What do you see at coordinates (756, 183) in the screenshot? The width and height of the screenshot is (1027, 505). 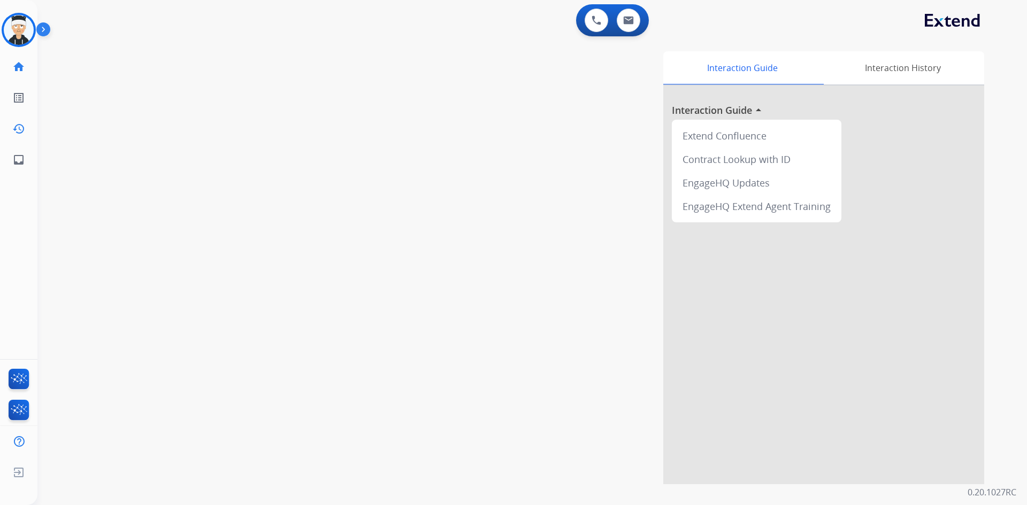 I see `div: EngageHQ Updates` at bounding box center [756, 183].